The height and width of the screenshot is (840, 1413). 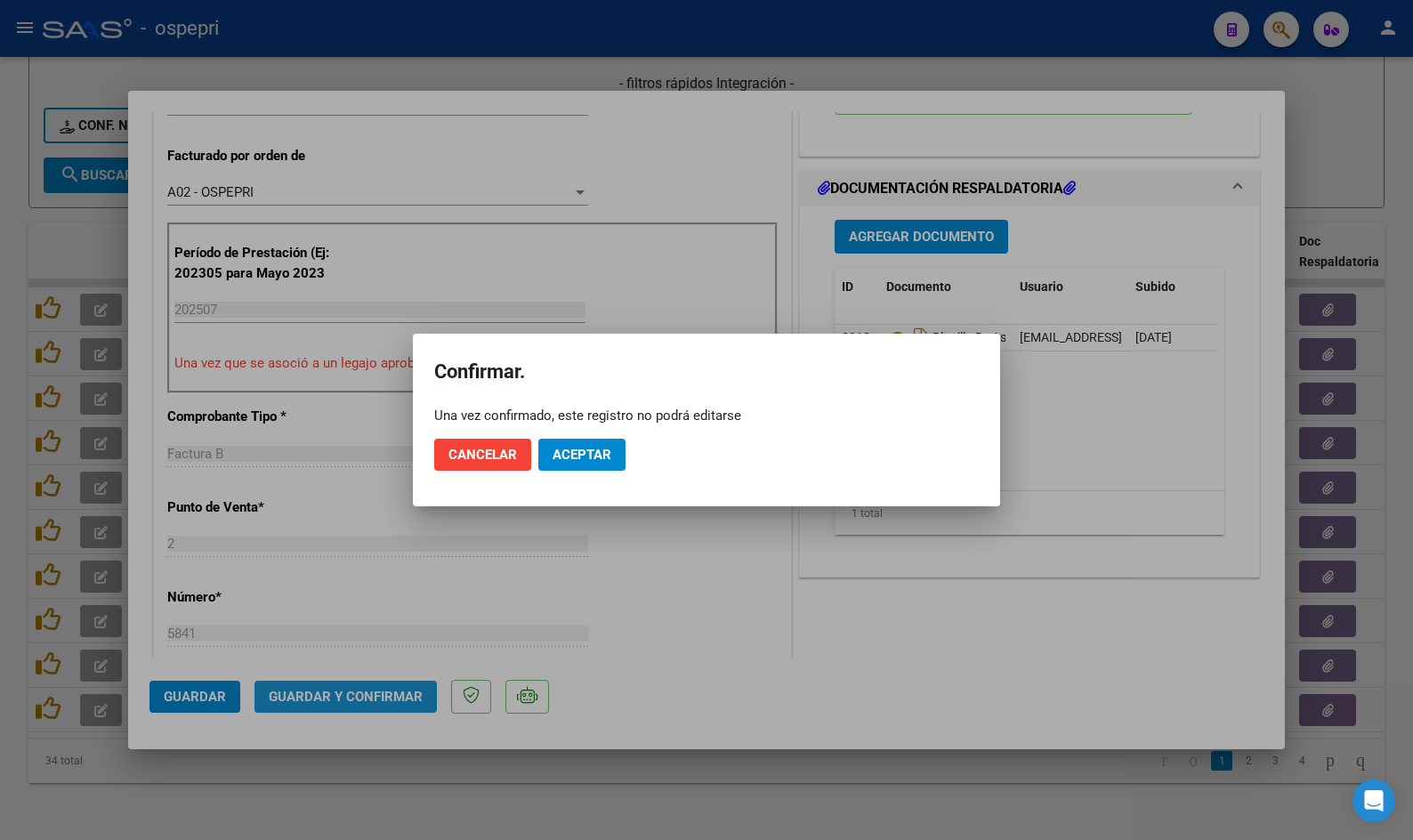 What do you see at coordinates (706, 372) in the screenshot?
I see `h2: Confirmar.` at bounding box center [706, 372].